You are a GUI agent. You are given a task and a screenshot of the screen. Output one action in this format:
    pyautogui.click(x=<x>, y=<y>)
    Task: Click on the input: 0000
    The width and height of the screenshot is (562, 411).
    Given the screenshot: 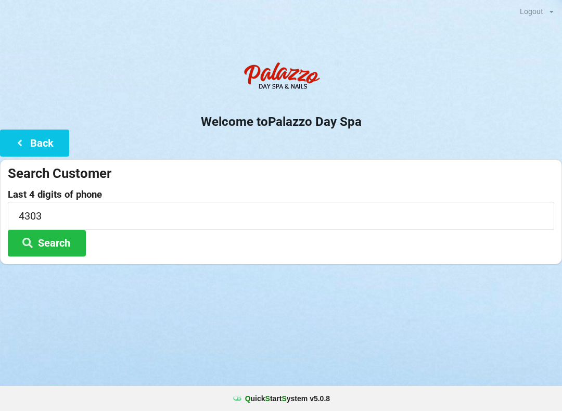 What is the action you would take?
    pyautogui.click(x=281, y=216)
    